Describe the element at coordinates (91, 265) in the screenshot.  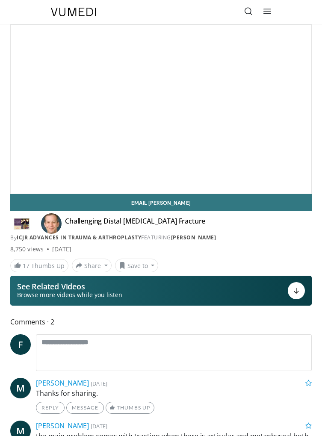
I see `button: Share` at that location.